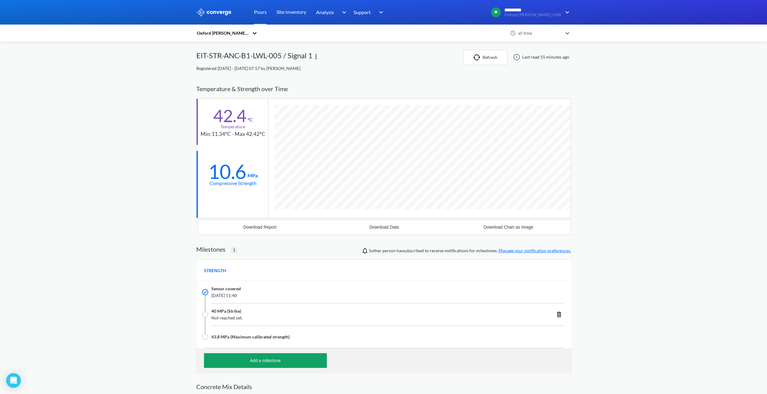 This screenshot has width=767, height=394. What do you see at coordinates (469, 251) in the screenshot?
I see `span: person has subscribed to receive notifications for milestones.` at bounding box center [469, 251].